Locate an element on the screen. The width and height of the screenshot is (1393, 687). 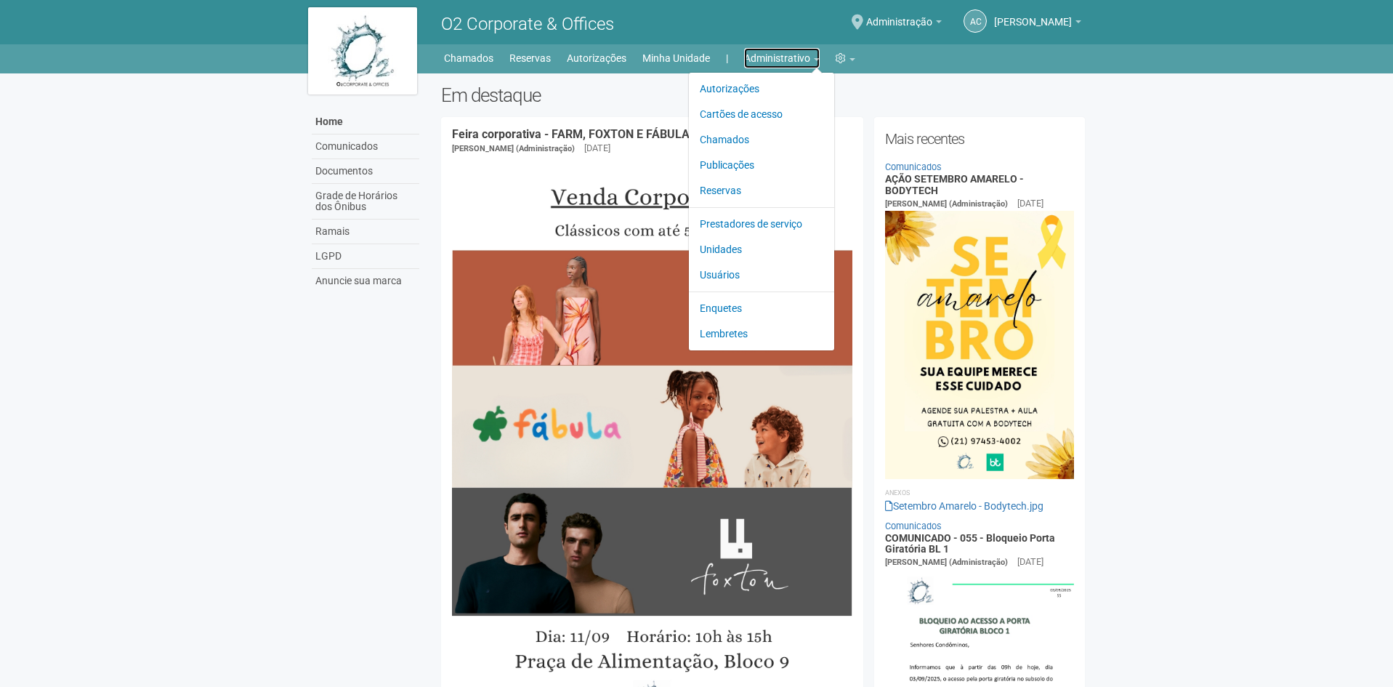
a: Home is located at coordinates (365, 122).